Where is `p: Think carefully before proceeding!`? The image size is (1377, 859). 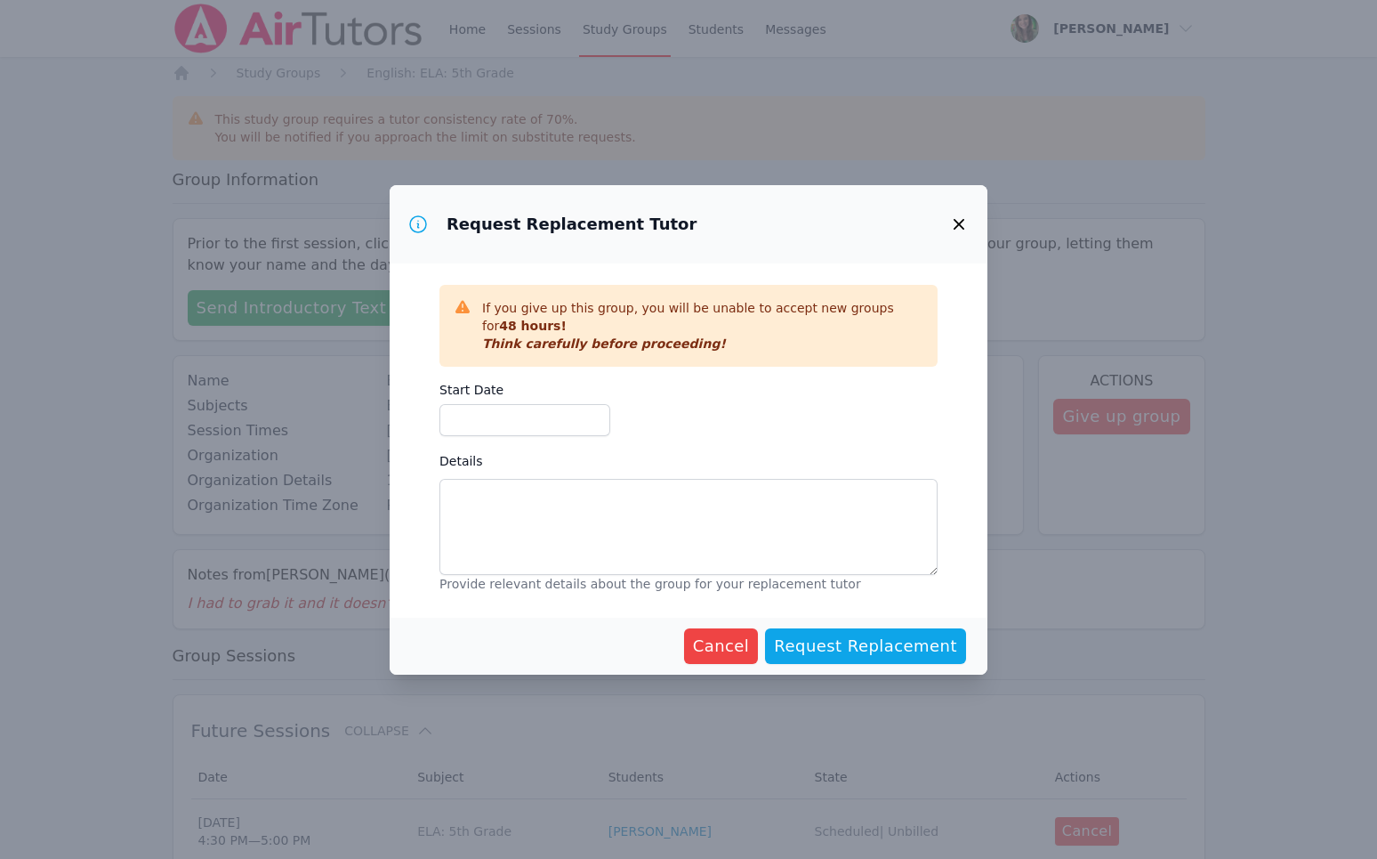
p: Think carefully before proceeding! is located at coordinates (703, 343).